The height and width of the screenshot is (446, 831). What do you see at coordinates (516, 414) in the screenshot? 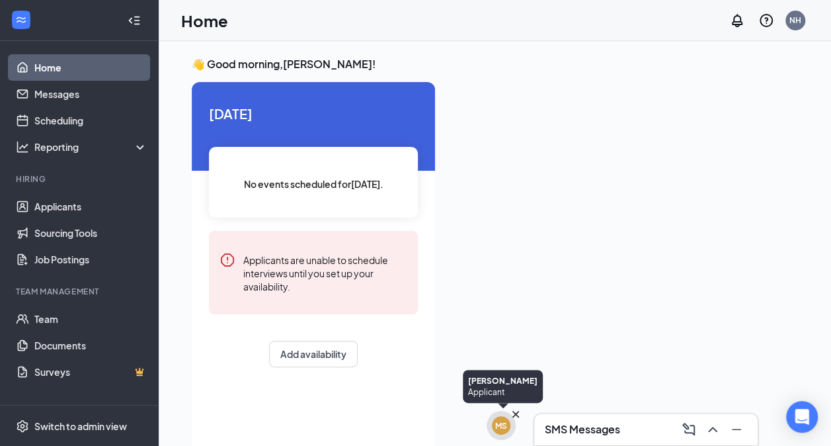
I see `svg: Cross` at bounding box center [516, 414].